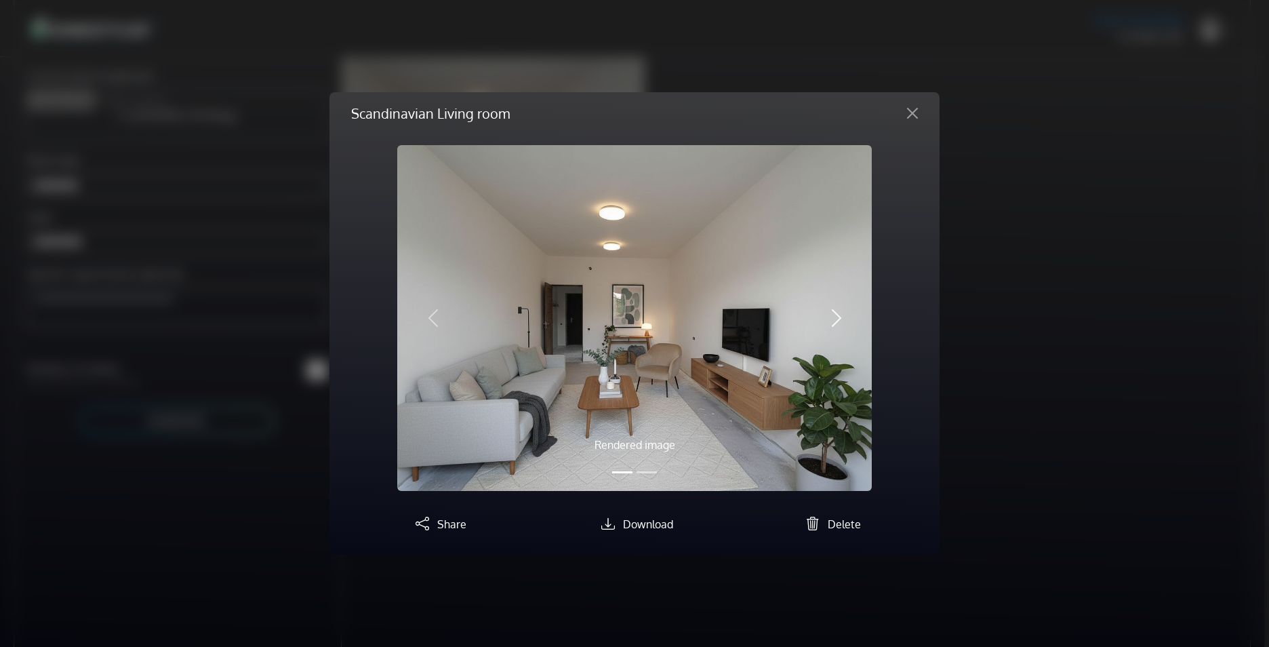 This screenshot has width=1269, height=647. What do you see at coordinates (635, 445) in the screenshot?
I see `p: Rendered image` at bounding box center [635, 445].